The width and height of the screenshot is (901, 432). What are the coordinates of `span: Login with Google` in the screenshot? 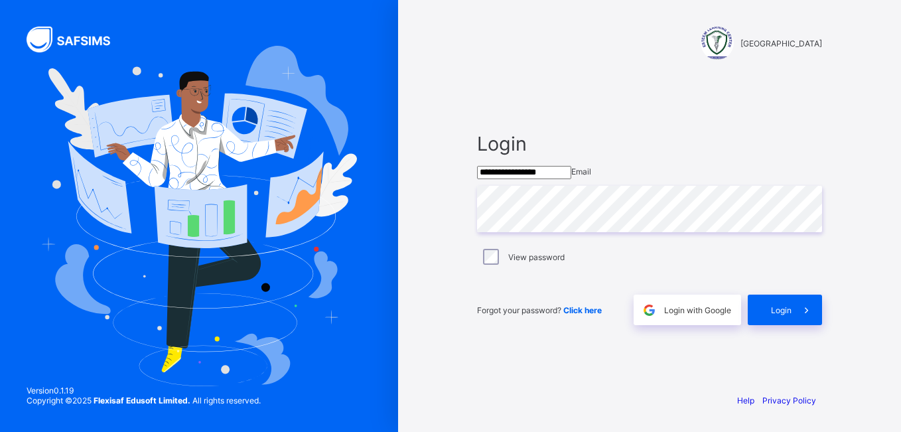 It's located at (697, 310).